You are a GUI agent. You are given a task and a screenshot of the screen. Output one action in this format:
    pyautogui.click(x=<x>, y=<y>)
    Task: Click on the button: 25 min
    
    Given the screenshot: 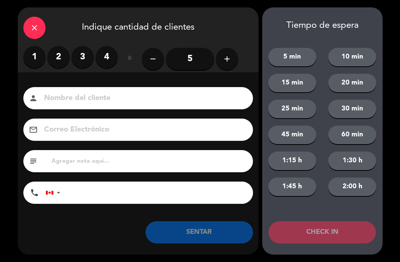 What is the action you would take?
    pyautogui.click(x=292, y=109)
    